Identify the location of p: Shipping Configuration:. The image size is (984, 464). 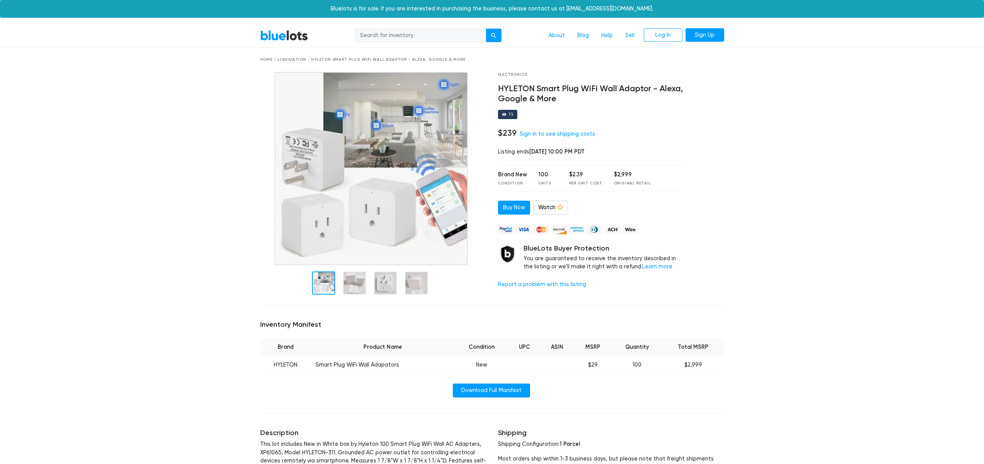
(611, 444).